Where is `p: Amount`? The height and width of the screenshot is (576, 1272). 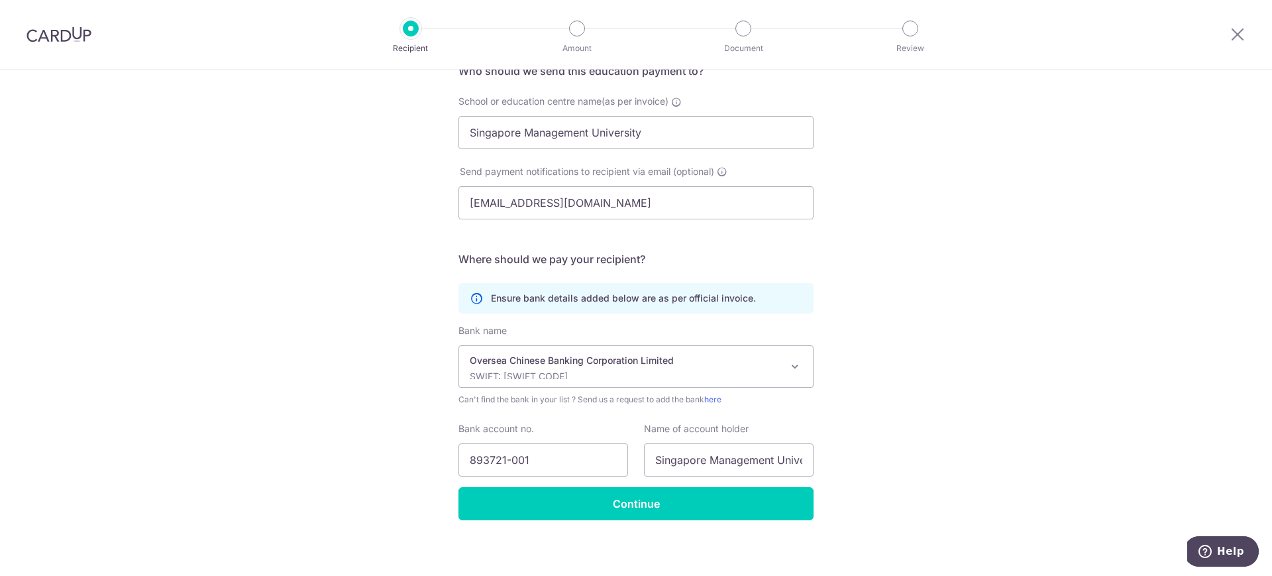
p: Amount is located at coordinates (577, 48).